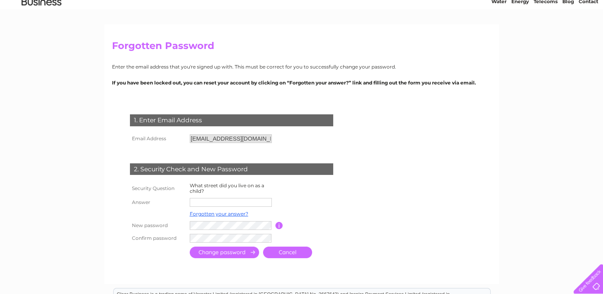 Image resolution: width=603 pixels, height=294 pixels. Describe the element at coordinates (224, 252) in the screenshot. I see `input: Submit` at that location.